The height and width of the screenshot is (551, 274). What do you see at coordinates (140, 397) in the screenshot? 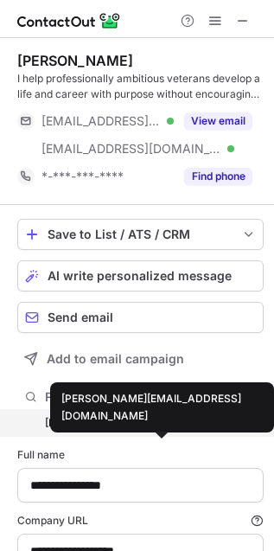
I see `button: Find work email` at bounding box center [140, 397].